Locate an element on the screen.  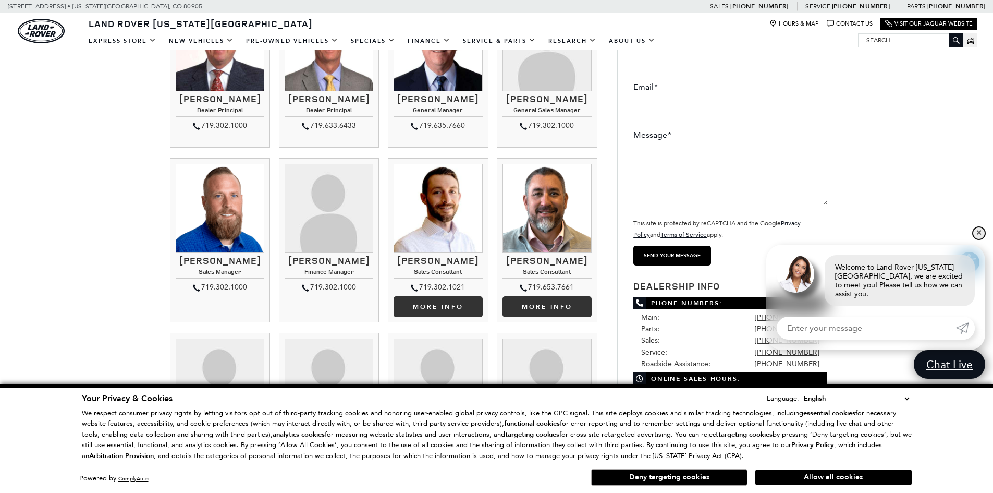
a: Contact Us is located at coordinates (850, 23).